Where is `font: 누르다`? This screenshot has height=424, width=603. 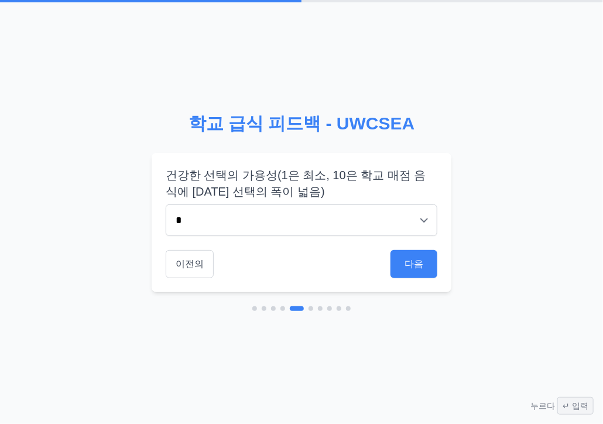 font: 누르다 is located at coordinates (543, 406).